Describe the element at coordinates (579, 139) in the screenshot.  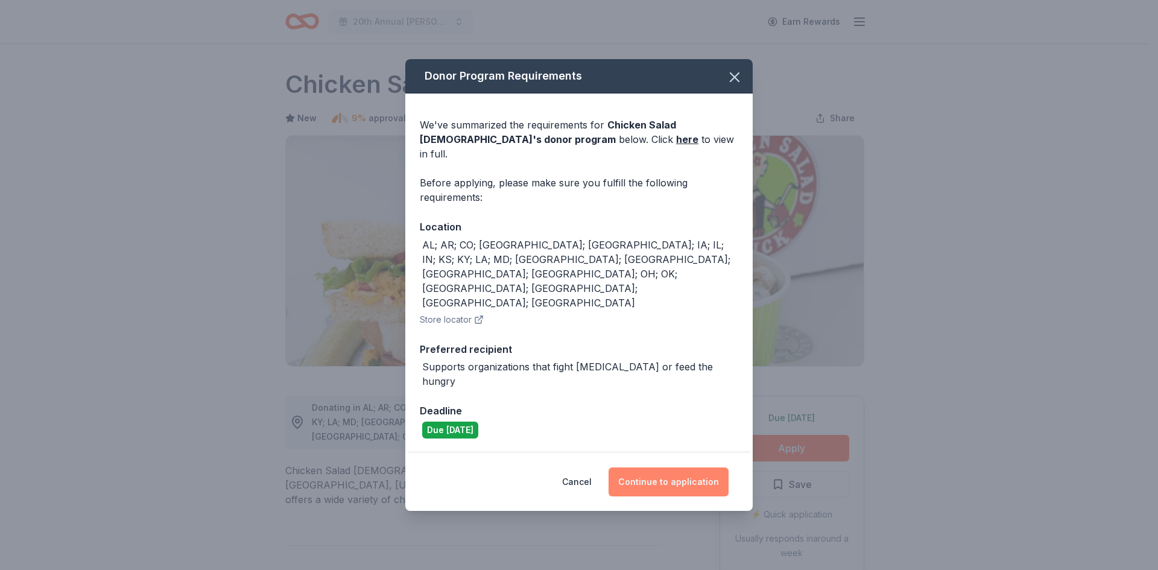
I see `div: We've summarized the requirements for below. Click to view in full.` at that location.